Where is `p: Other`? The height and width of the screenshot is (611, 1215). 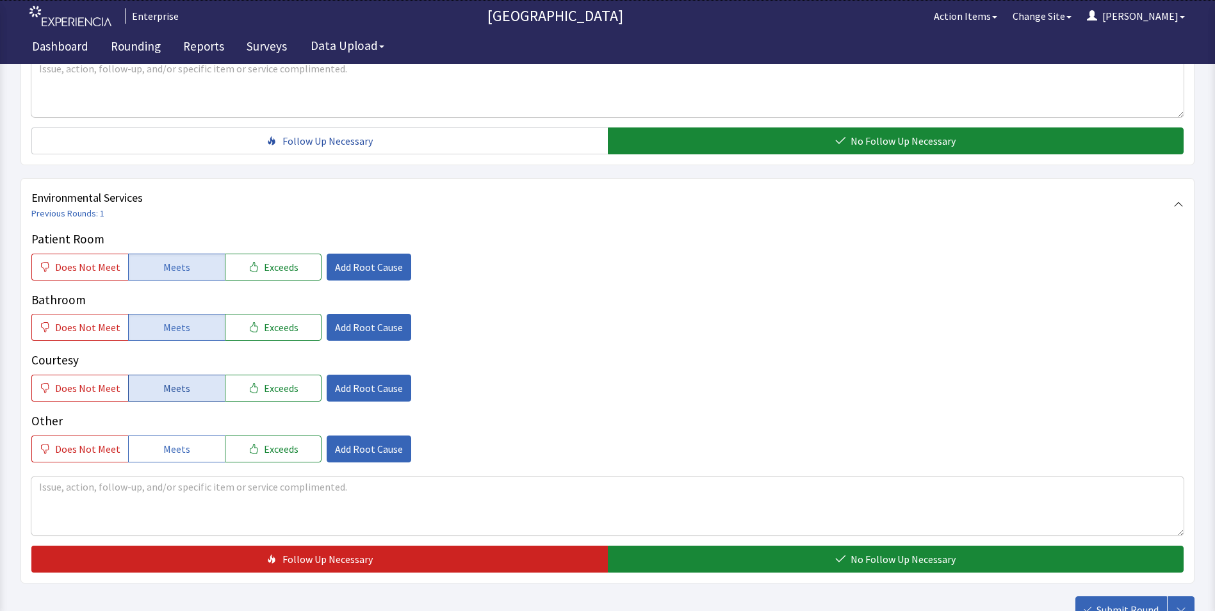
p: Other is located at coordinates (607, 421).